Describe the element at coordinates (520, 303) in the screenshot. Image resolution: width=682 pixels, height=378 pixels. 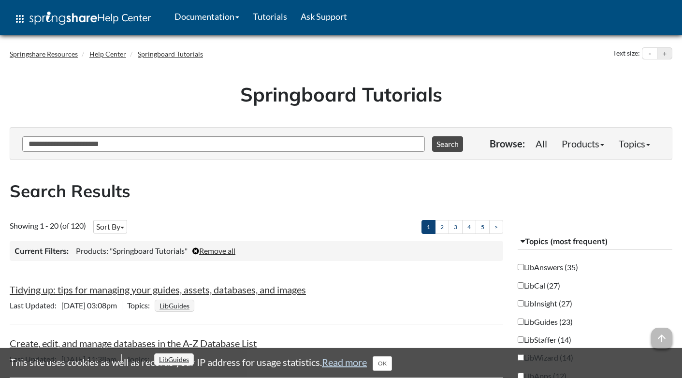
I see `input: LibInsight (27)` at that location.